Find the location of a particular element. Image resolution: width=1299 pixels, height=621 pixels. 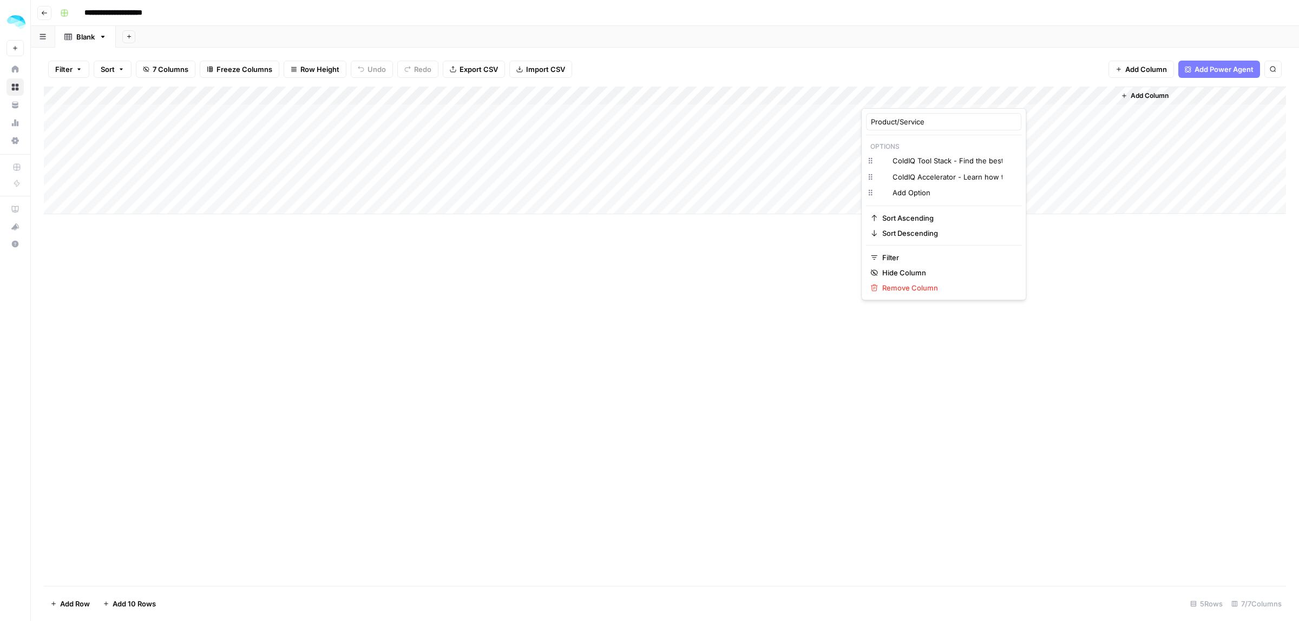

p: Options is located at coordinates (943, 147).